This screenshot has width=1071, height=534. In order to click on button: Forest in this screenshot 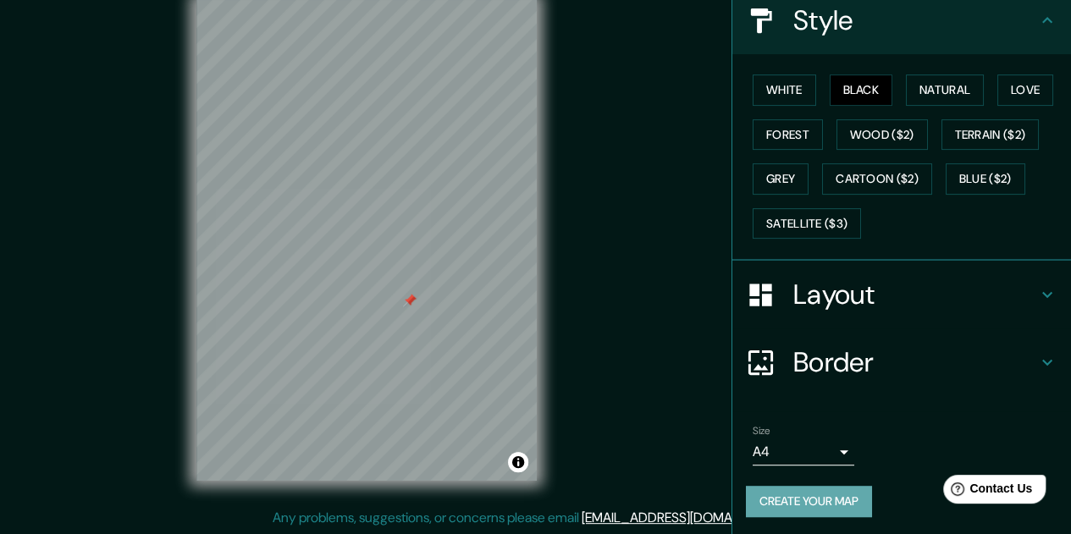, I will do `click(787, 135)`.